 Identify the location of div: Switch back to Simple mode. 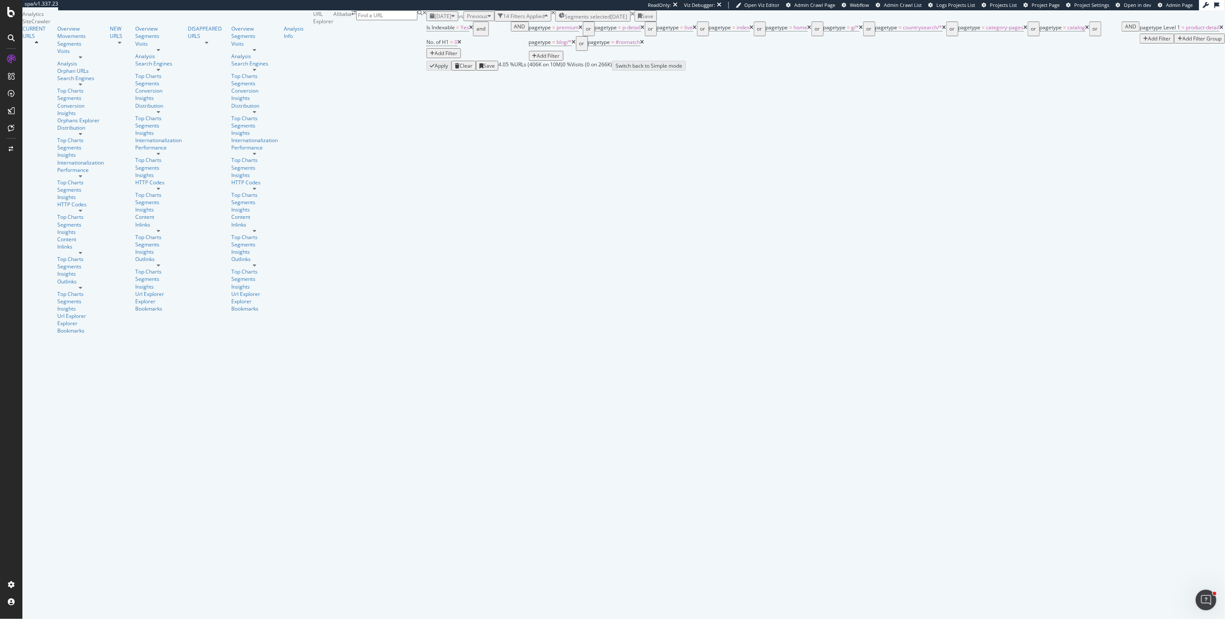
(648, 65).